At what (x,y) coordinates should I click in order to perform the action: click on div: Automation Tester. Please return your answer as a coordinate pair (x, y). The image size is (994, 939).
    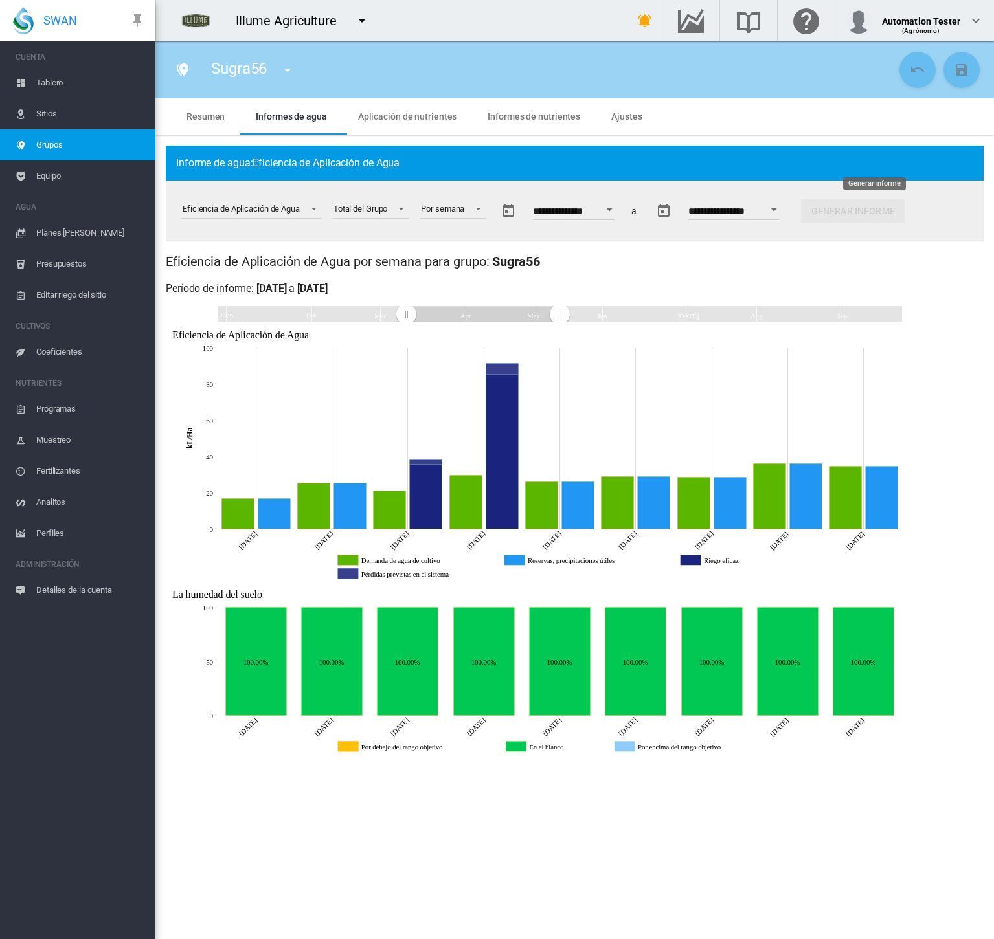
    Looking at the image, I should click on (921, 16).